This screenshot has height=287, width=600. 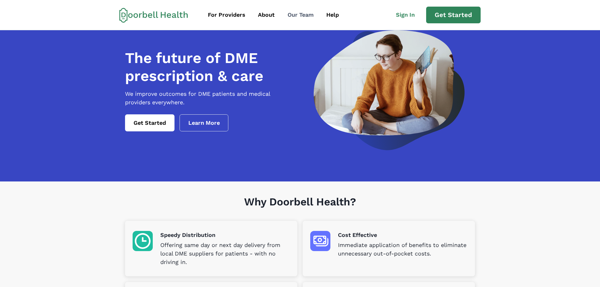 What do you see at coordinates (300, 208) in the screenshot?
I see `h1: Why Doorbell Health?` at bounding box center [300, 208].